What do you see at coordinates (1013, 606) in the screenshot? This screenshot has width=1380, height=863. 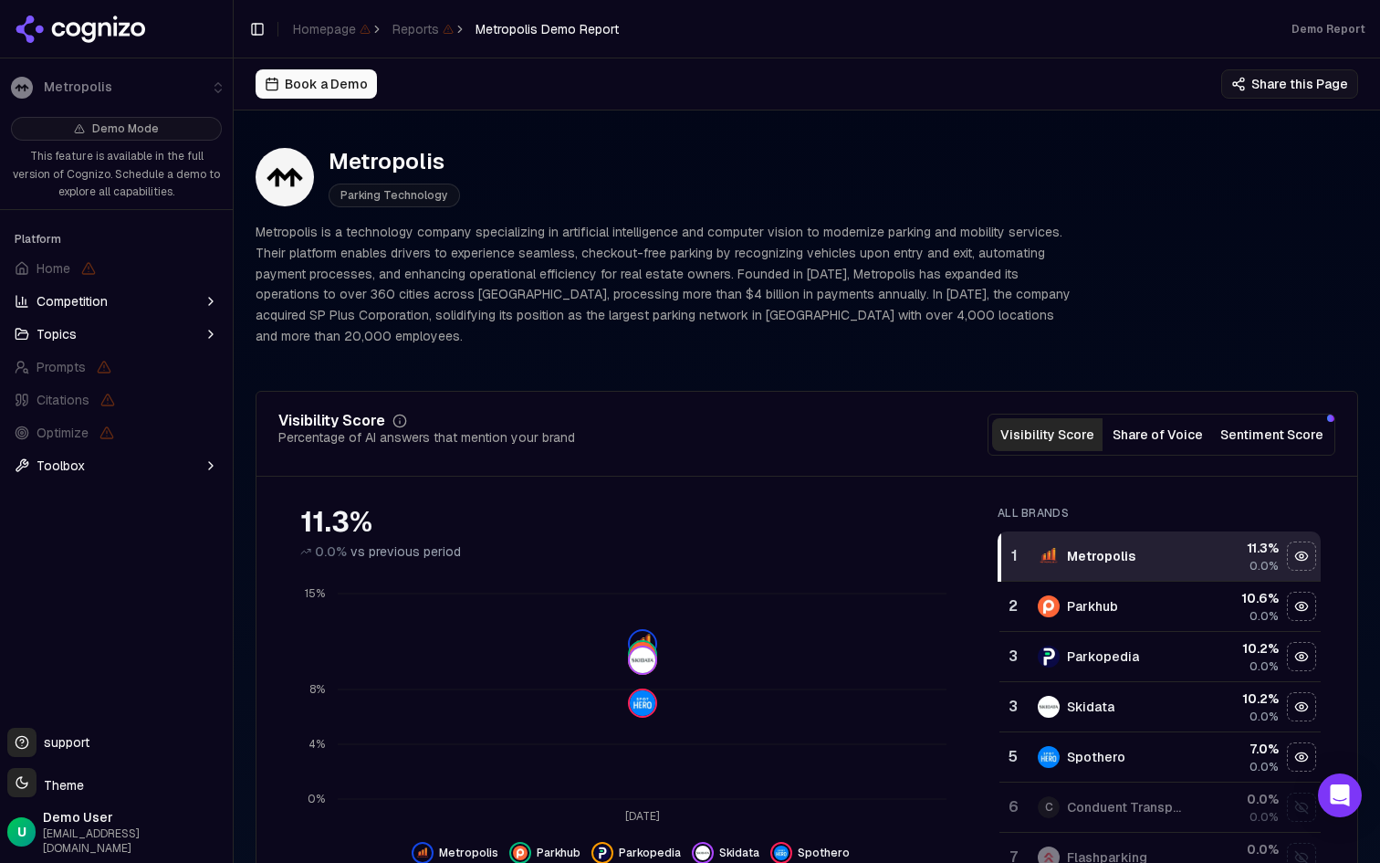 I see `div: 2` at bounding box center [1013, 606].